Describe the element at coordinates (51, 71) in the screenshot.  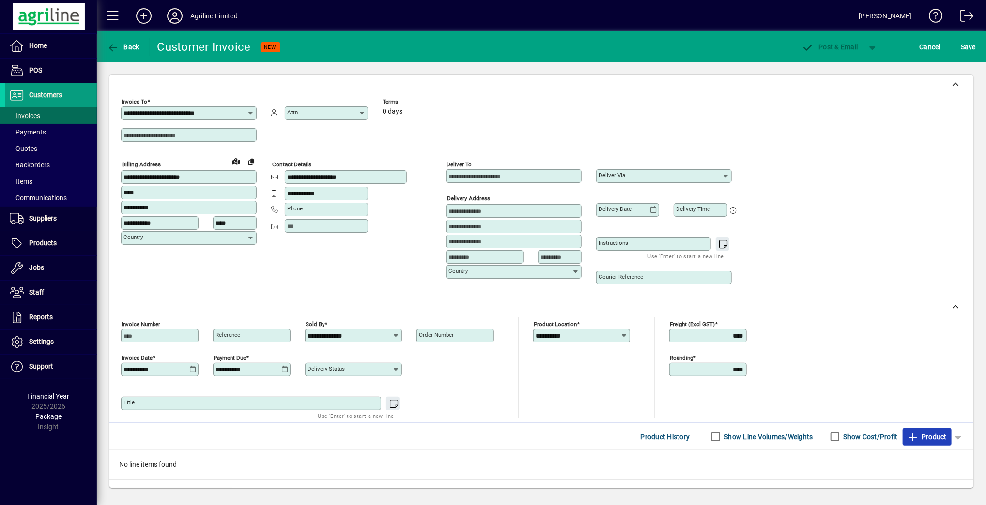
I see `a: POS` at that location.